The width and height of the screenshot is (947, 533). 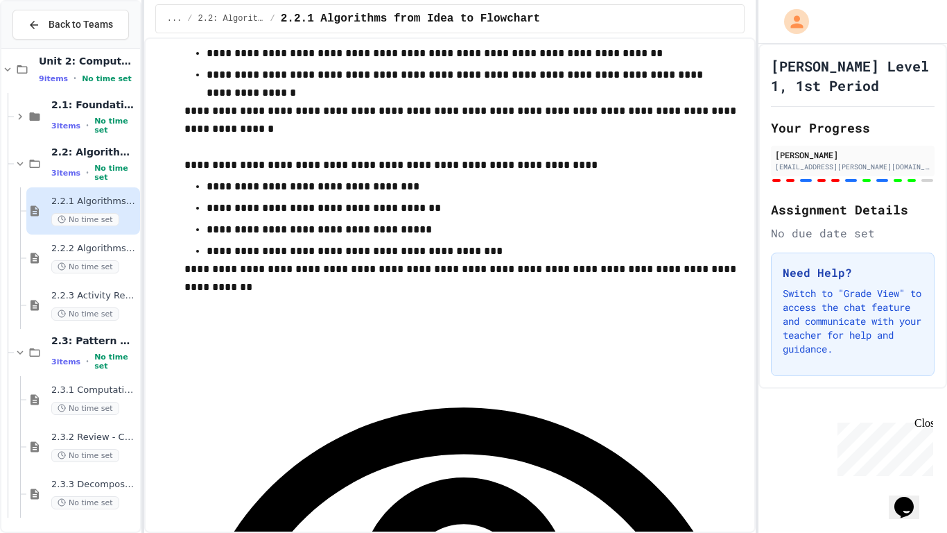 What do you see at coordinates (94, 484) in the screenshot?
I see `span: 2.3.3 Decompose school issue using CT` at bounding box center [94, 484].